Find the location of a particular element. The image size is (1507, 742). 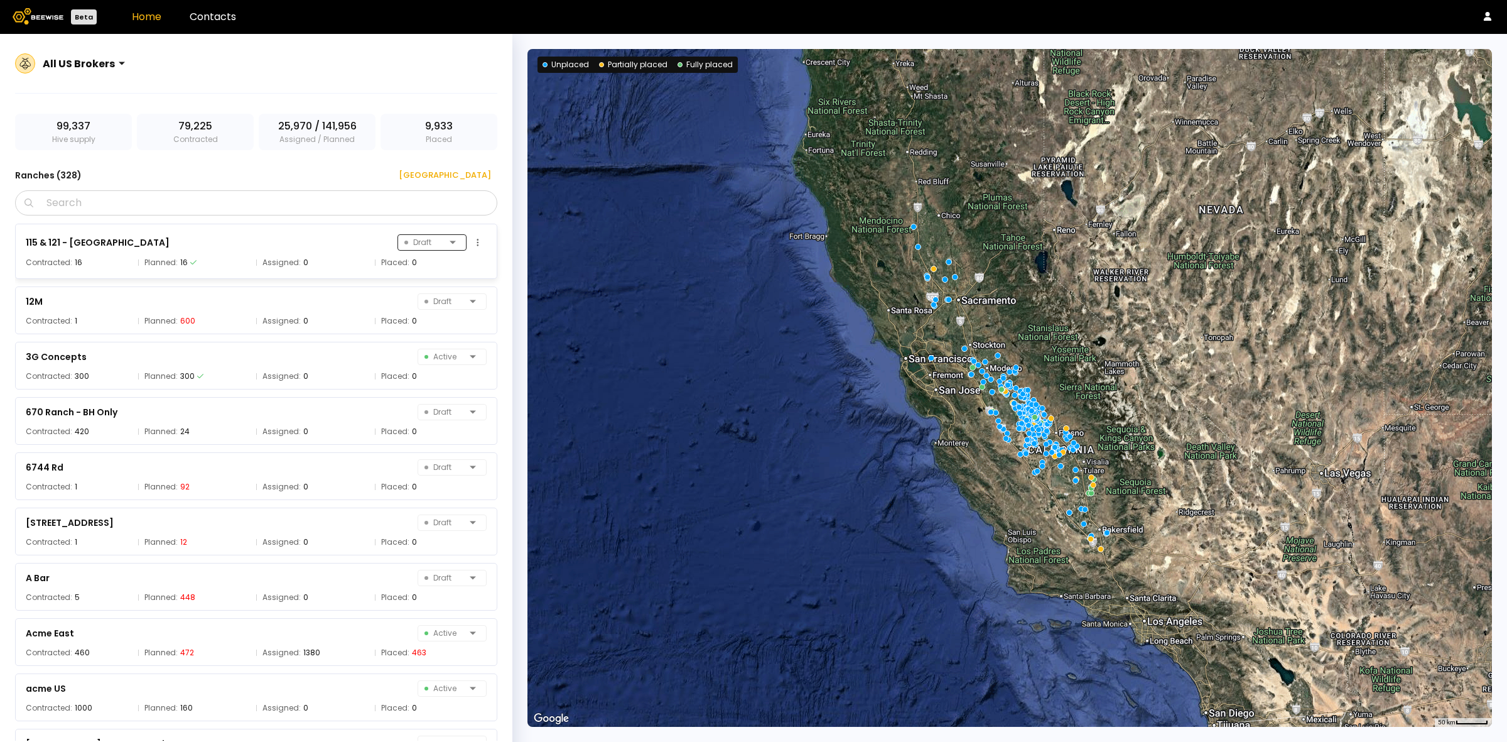

span: 50 km is located at coordinates (1447, 722).